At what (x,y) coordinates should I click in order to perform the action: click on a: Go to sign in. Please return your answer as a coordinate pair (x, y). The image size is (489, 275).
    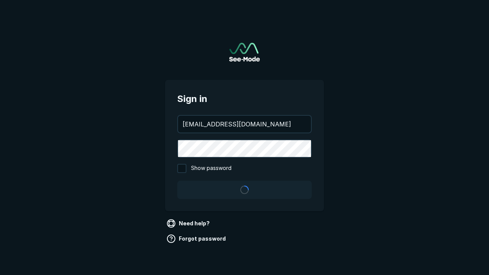
    Looking at the image, I should click on (245, 52).